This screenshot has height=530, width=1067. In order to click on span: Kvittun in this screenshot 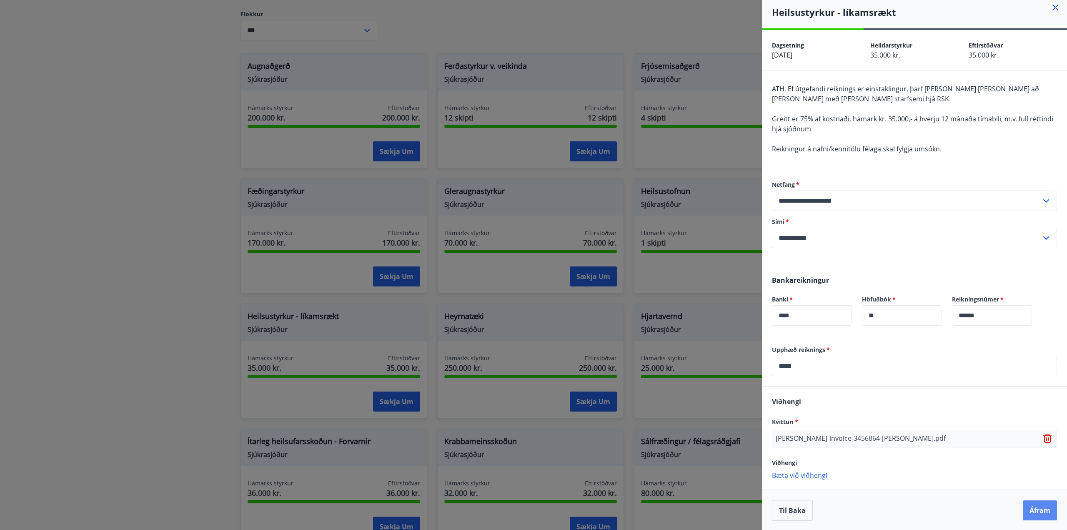, I will do `click(785, 421)`.